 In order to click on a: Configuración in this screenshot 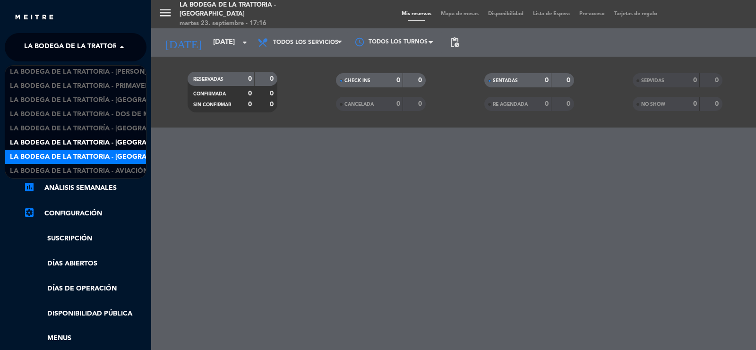, I will do `click(85, 213)`.